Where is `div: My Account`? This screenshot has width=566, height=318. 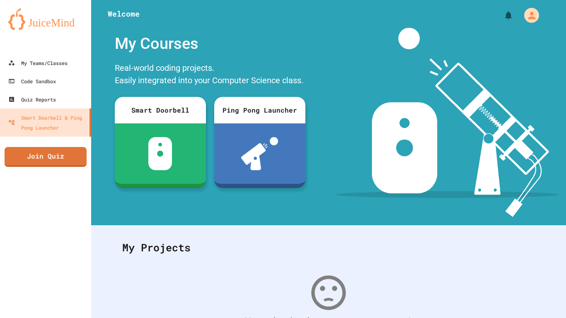
div: My Account is located at coordinates (528, 15).